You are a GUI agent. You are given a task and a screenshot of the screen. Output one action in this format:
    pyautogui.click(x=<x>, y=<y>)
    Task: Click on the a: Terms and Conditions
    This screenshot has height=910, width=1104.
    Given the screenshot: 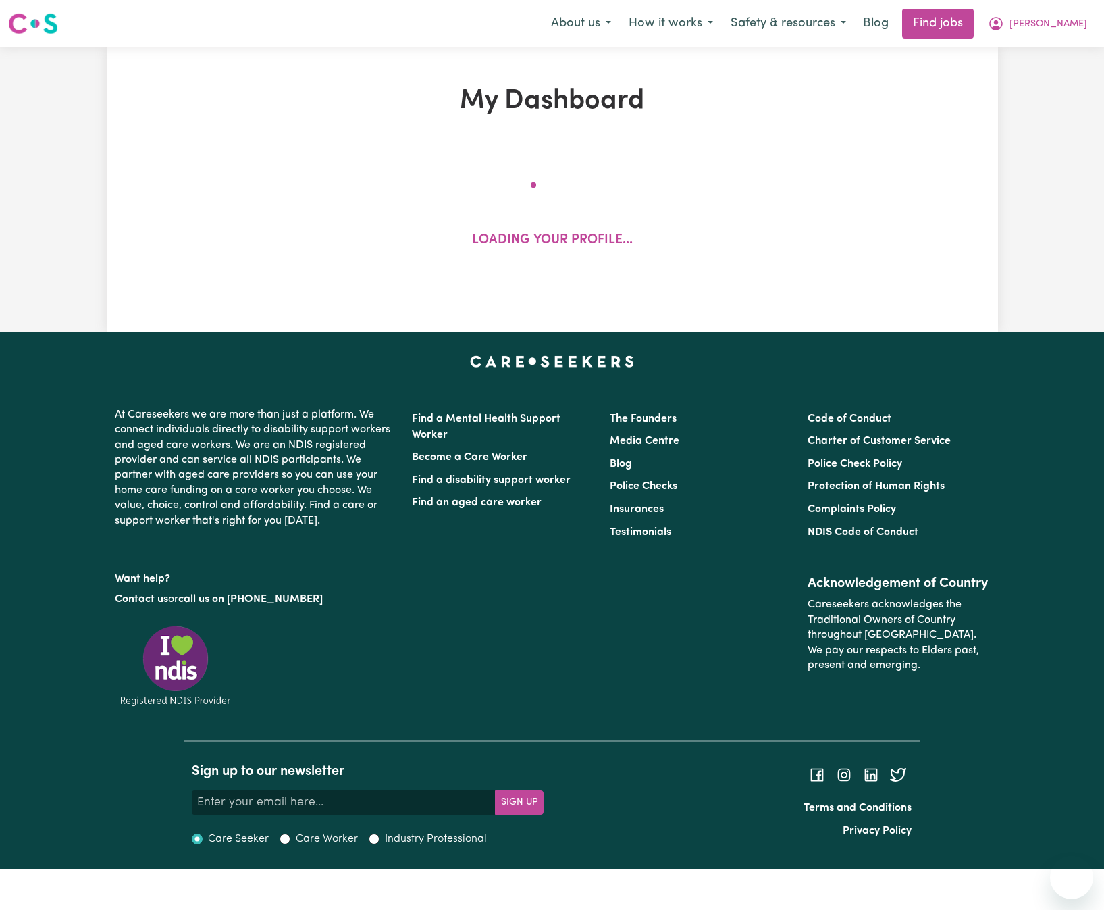 What is the action you would take?
    pyautogui.click(x=858, y=808)
    